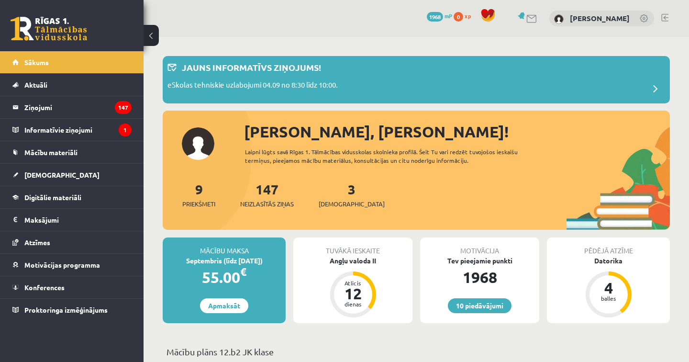  I want to click on p: Mācību plāns 12.b2 JK klase, so click(416, 351).